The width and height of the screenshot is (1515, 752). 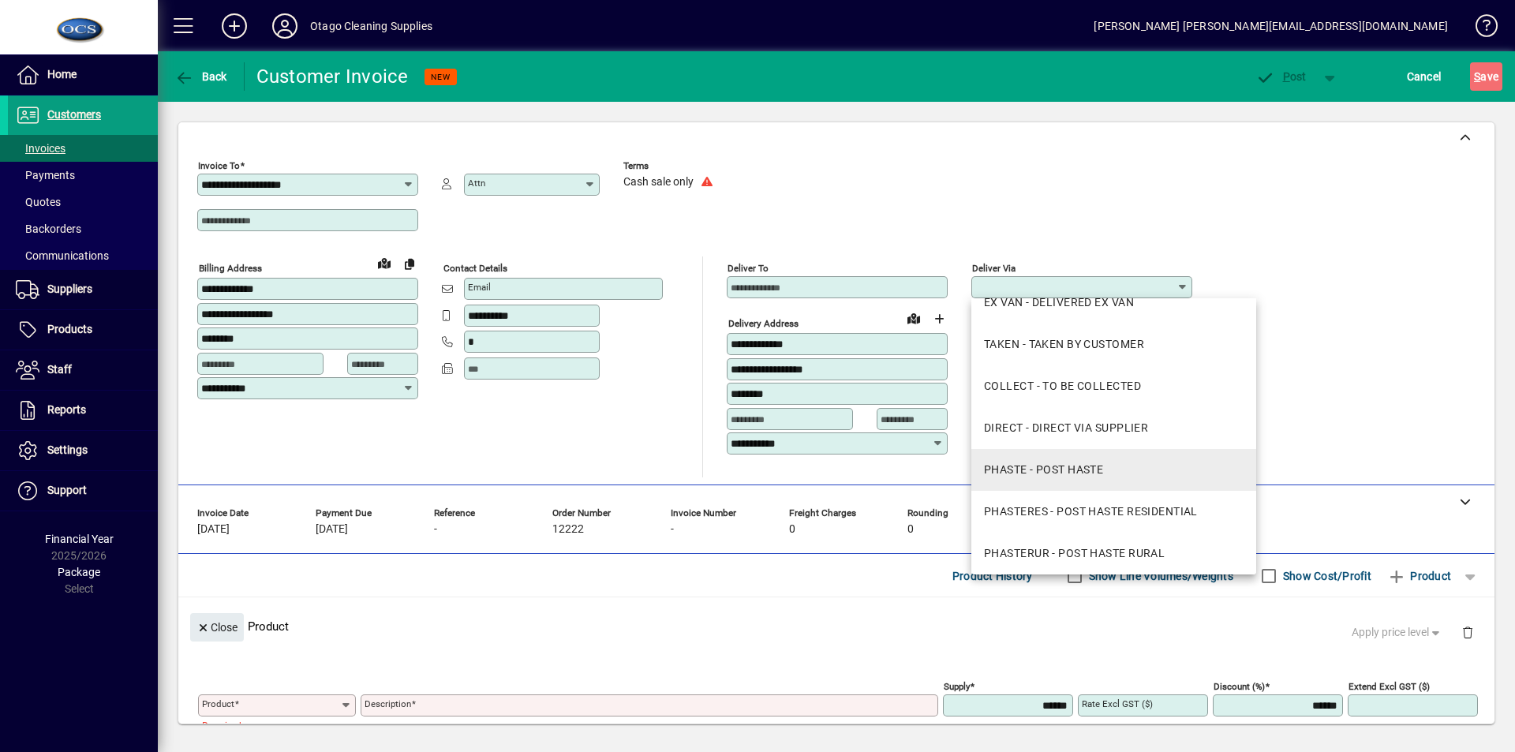 I want to click on mat-error: Required, so click(x=272, y=724).